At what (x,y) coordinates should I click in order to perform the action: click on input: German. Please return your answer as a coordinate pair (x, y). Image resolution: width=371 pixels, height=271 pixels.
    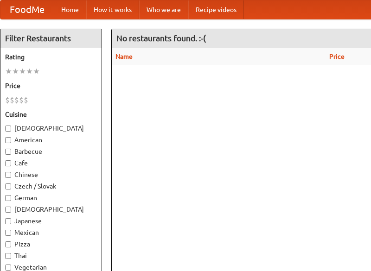
    Looking at the image, I should click on (8, 198).